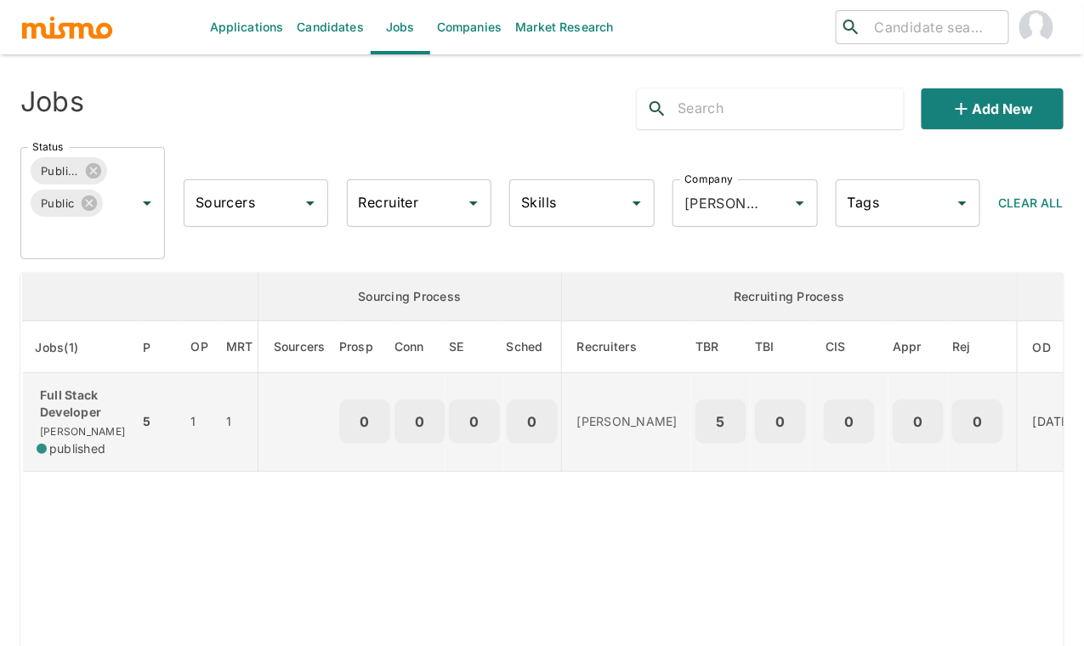 The image size is (1084, 646). I want to click on th: Prospects, so click(366, 347).